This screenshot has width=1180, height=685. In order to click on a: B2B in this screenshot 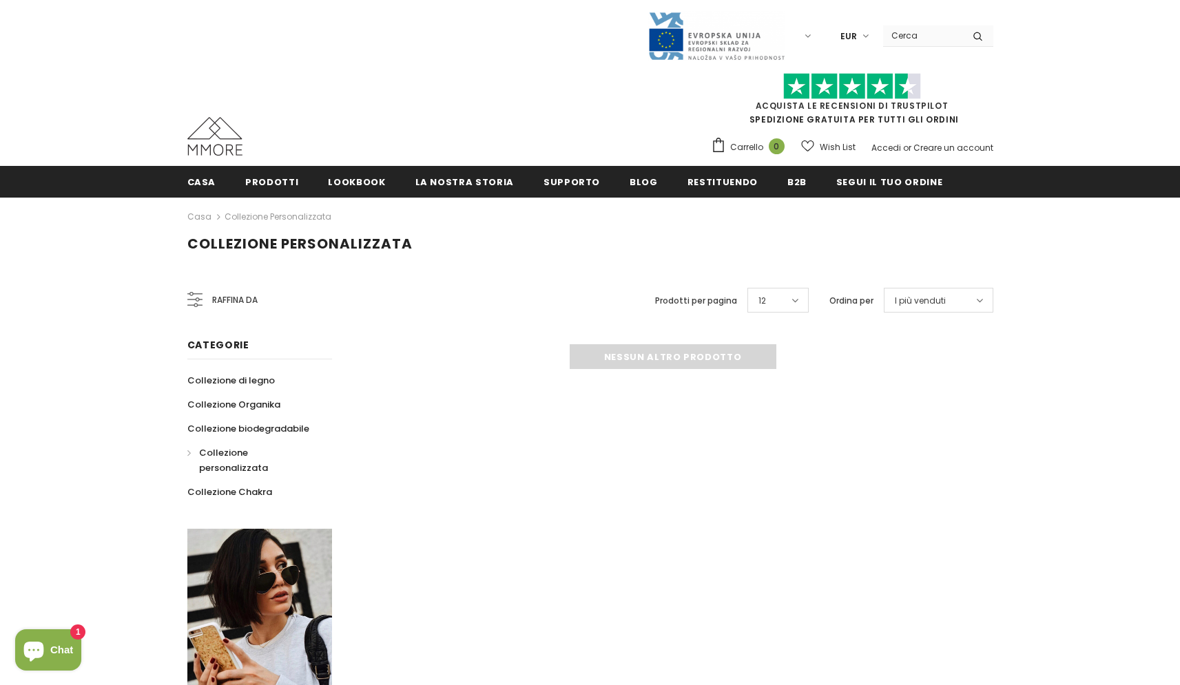, I will do `click(797, 181)`.